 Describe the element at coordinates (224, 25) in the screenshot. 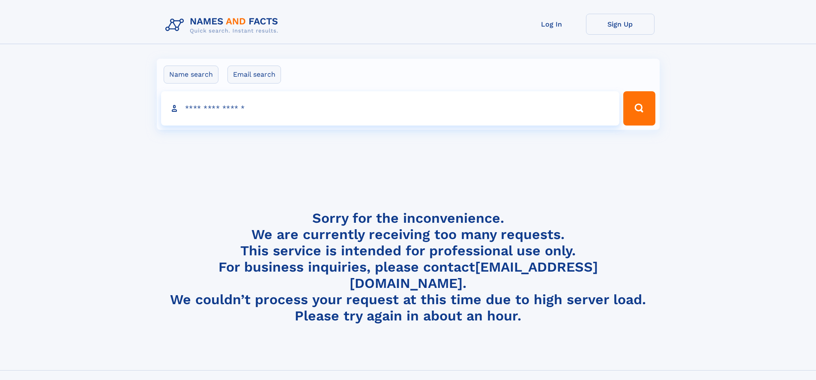

I see `img: Logo Names and Facts` at that location.